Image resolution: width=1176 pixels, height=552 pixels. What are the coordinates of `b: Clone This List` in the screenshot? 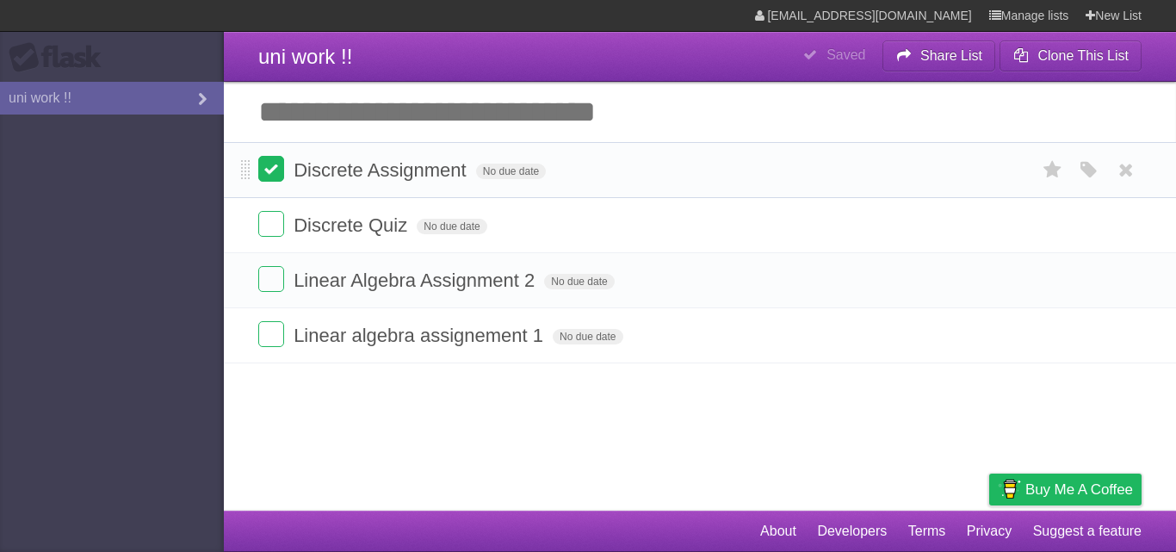 It's located at (1083, 55).